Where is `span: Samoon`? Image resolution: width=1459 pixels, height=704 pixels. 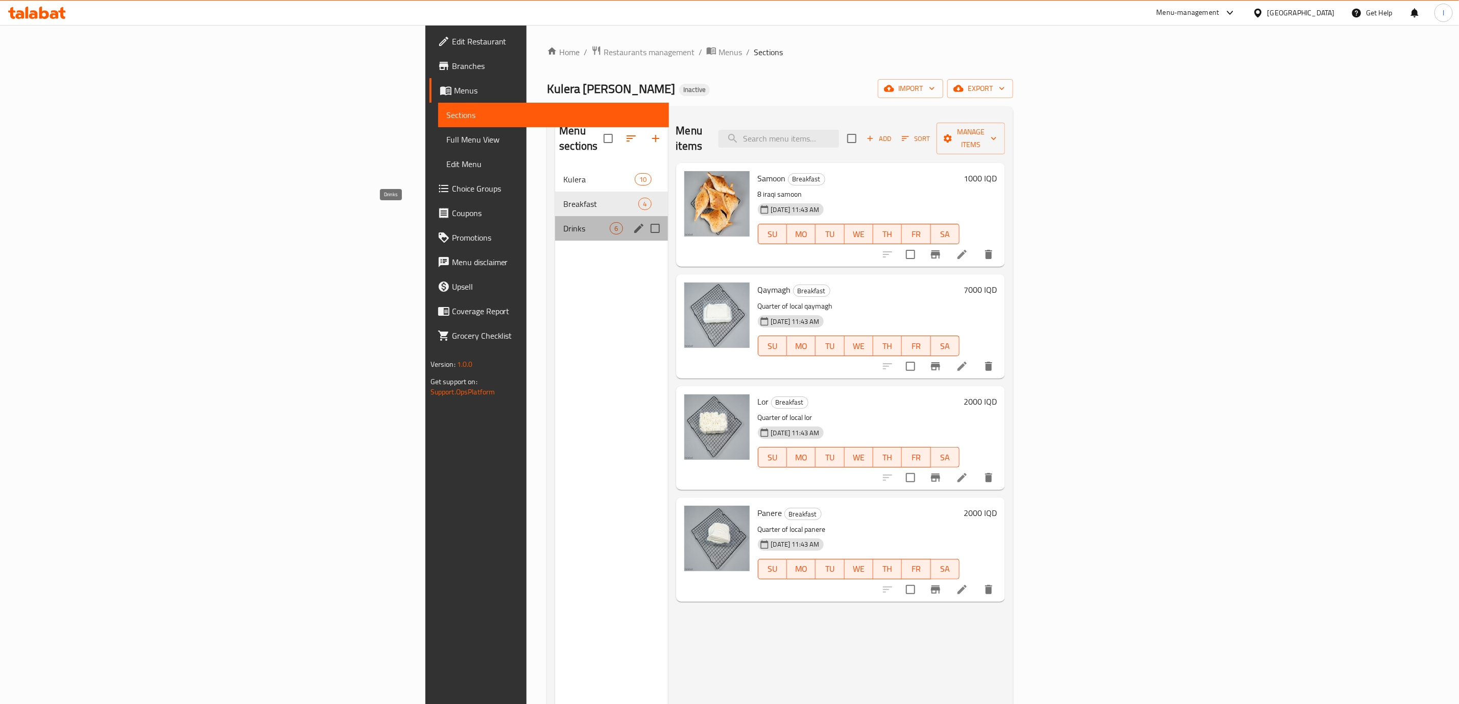
span: Samoon is located at coordinates (771, 178).